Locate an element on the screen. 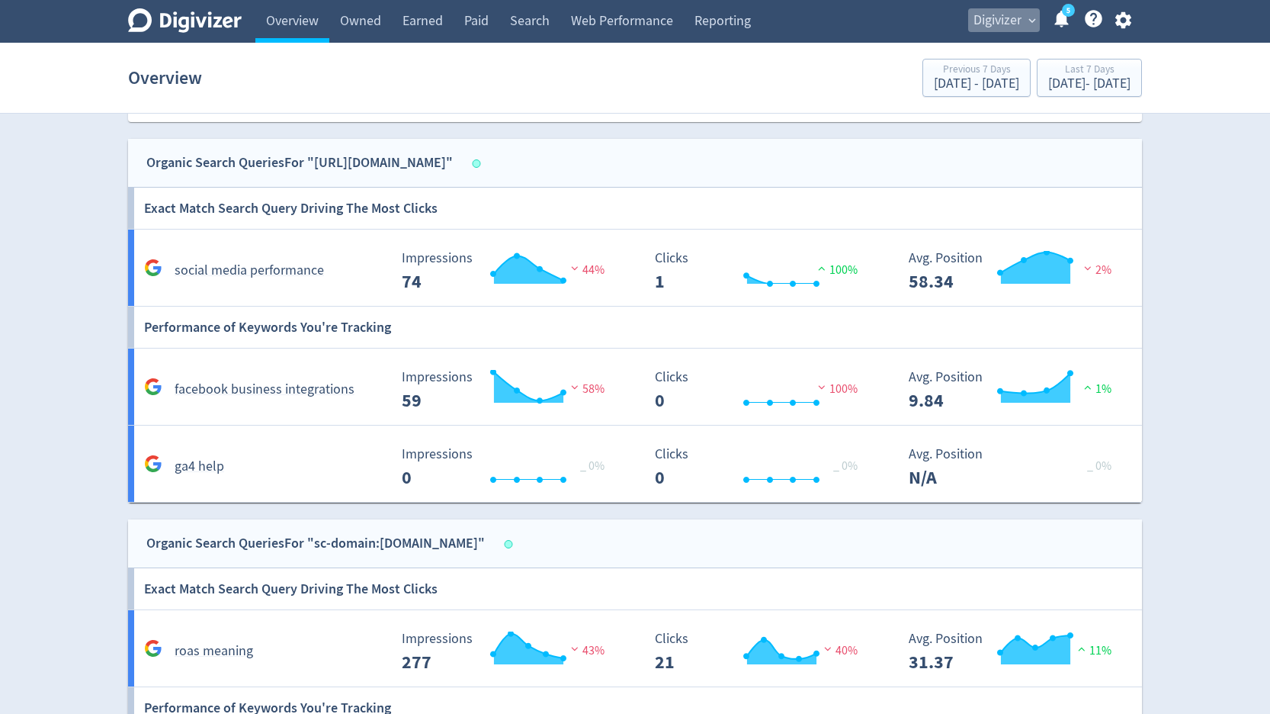 This screenshot has width=1270, height=714. svg: Clicks 1 is located at coordinates (762, 271).